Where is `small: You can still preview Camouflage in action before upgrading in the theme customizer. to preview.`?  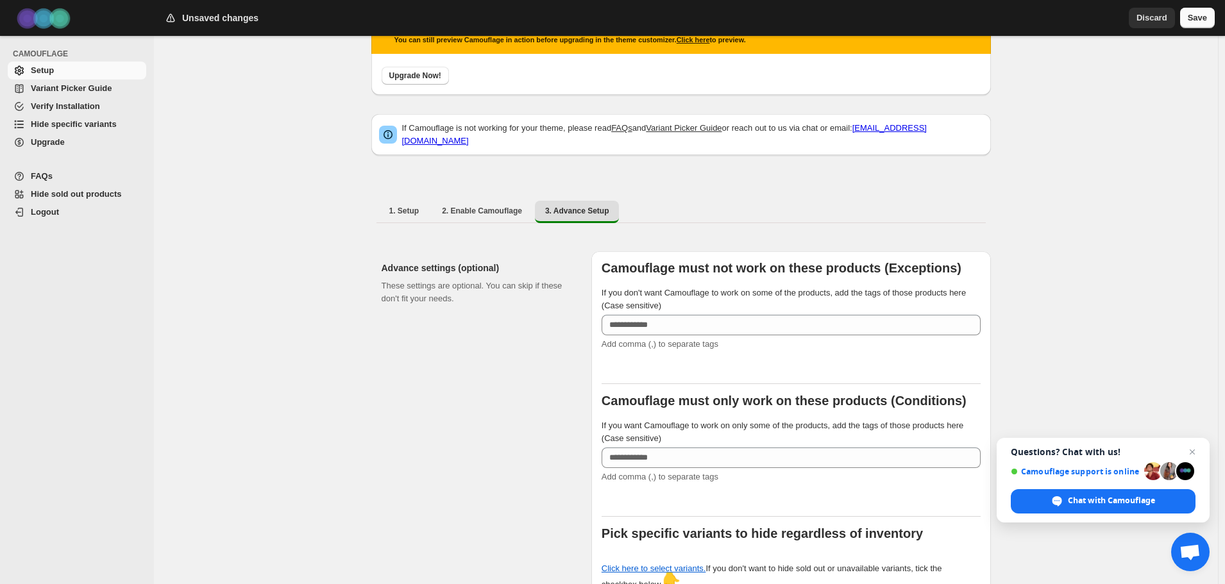 small: You can still preview Camouflage in action before upgrading in the theme customizer. to preview. is located at coordinates (570, 40).